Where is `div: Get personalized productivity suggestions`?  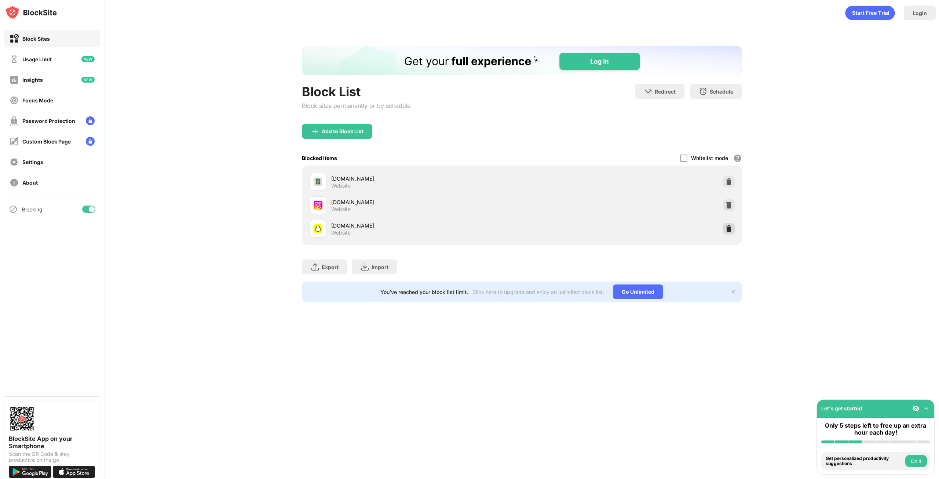
div: Get personalized productivity suggestions is located at coordinates (864, 461).